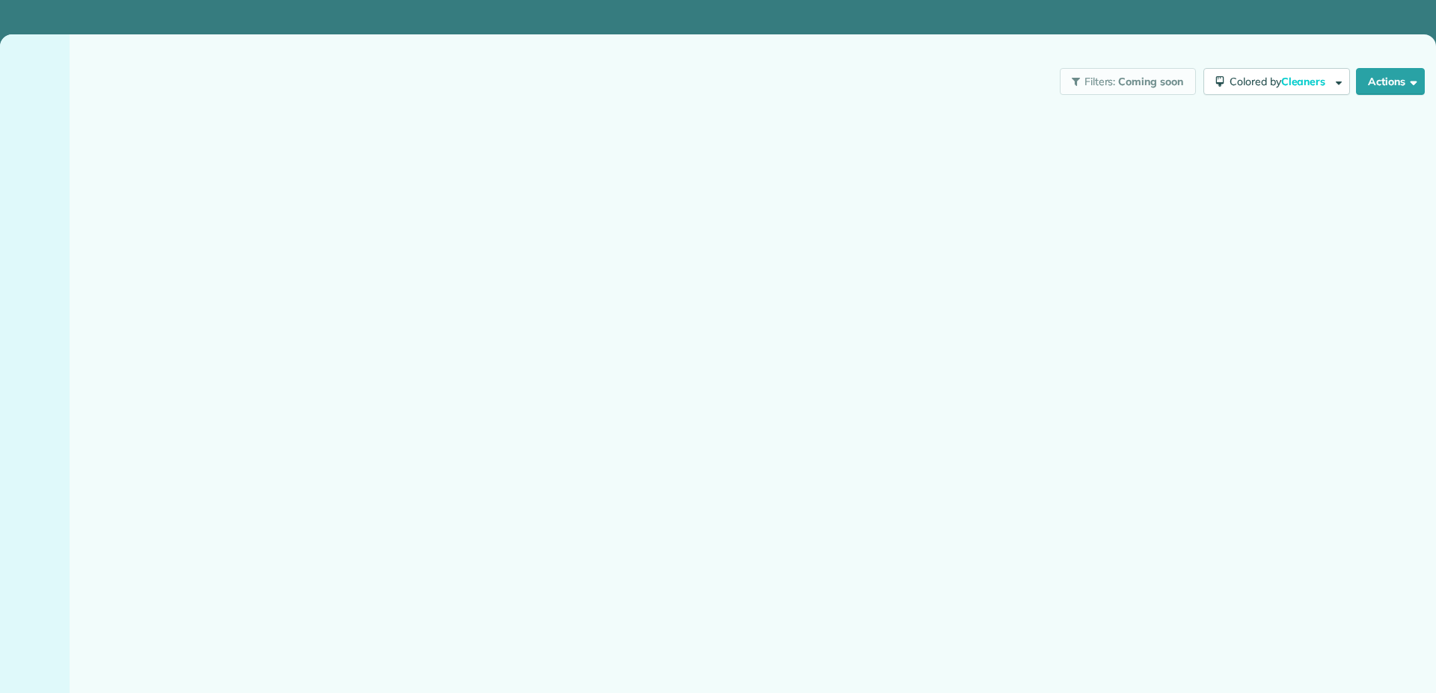 This screenshot has width=1436, height=693. Describe the element at coordinates (1279, 82) in the screenshot. I see `span: Colored by` at that location.